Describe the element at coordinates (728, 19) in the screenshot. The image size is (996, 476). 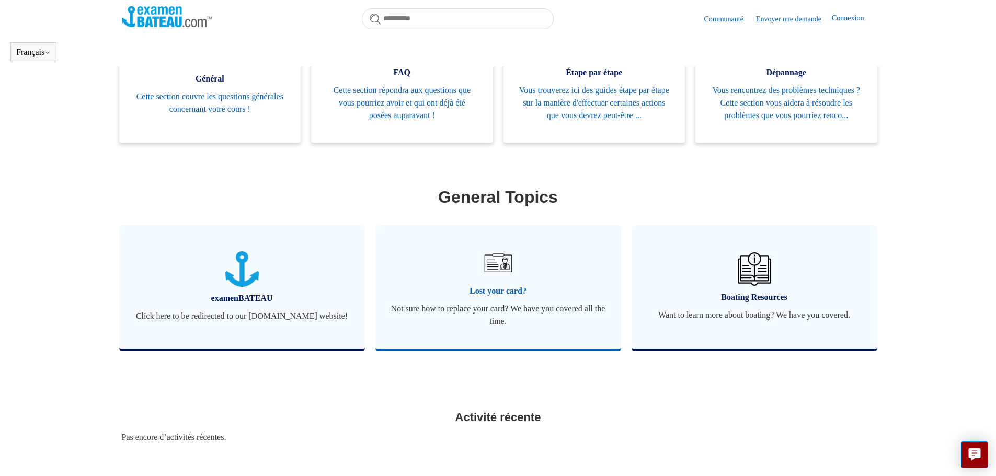
I see `a: Communauté` at that location.